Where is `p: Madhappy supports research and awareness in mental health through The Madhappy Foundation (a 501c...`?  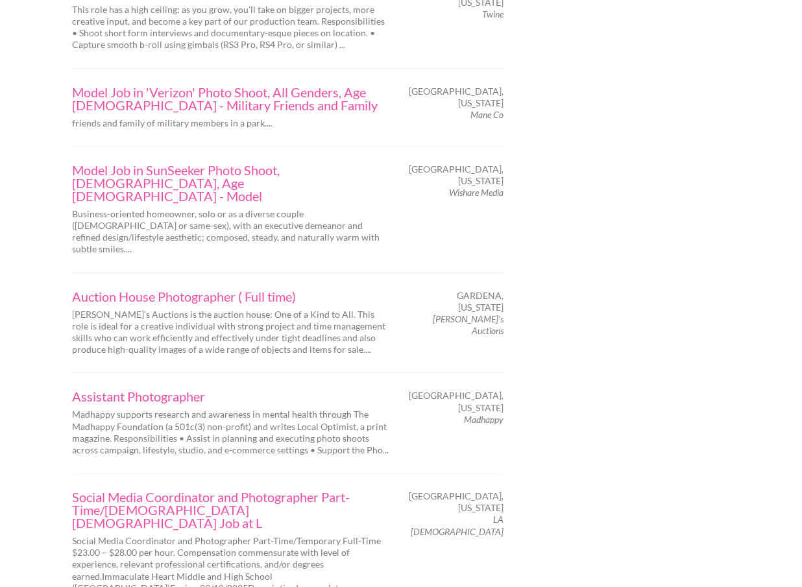 p: Madhappy supports research and awareness in mental health through The Madhappy Foundation (a 501c... is located at coordinates (231, 432).